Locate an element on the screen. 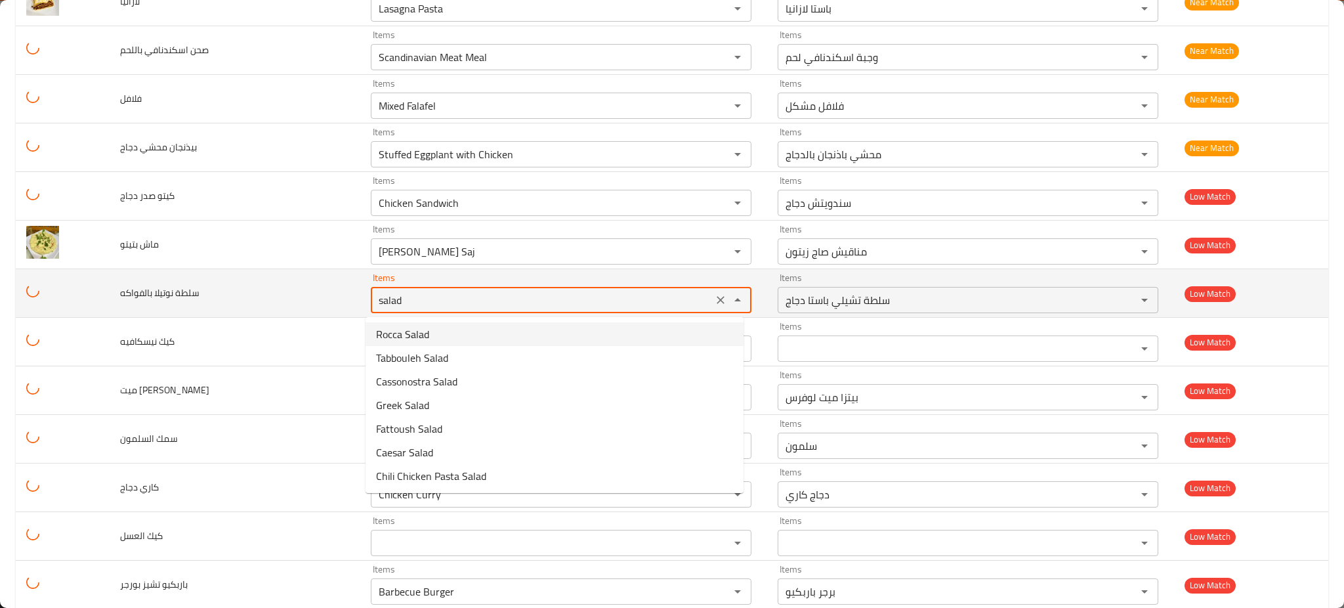  span: كاري دجاج is located at coordinates (139, 487).